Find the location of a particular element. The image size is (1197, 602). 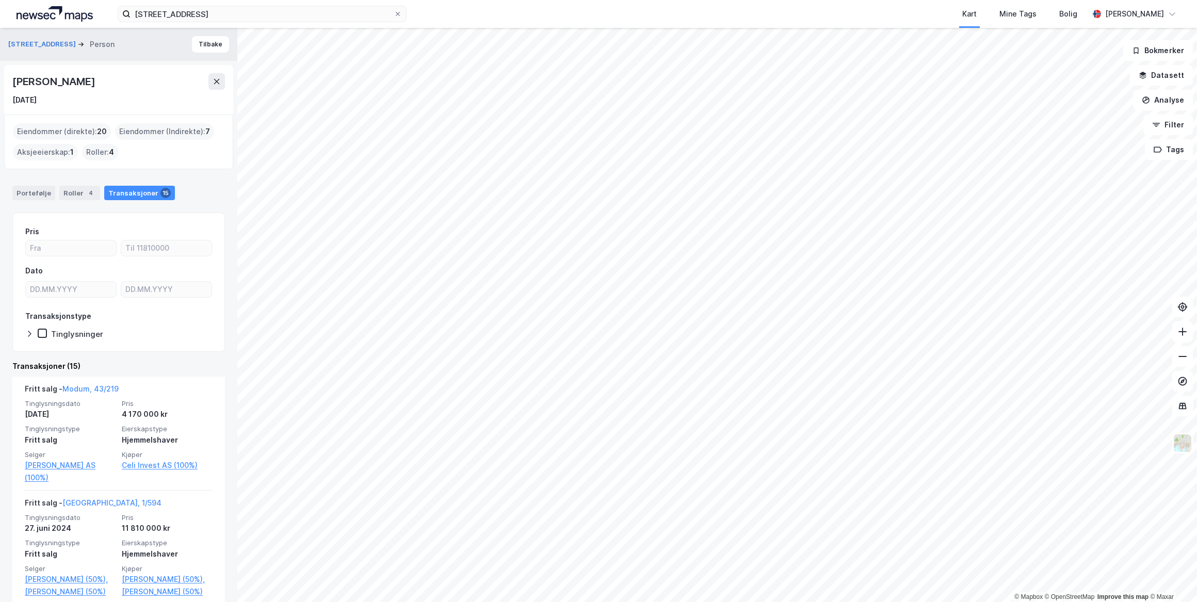

a: Improve this map is located at coordinates (1122, 597).